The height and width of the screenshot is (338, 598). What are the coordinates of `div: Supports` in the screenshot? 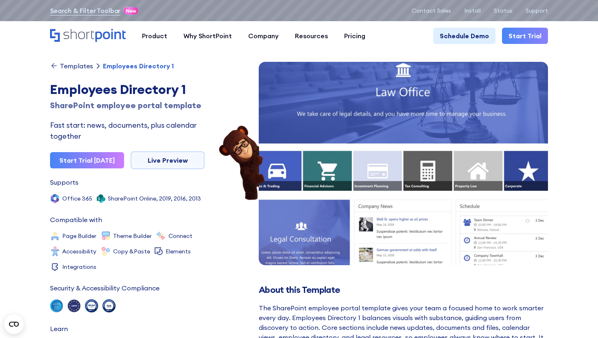 It's located at (64, 182).